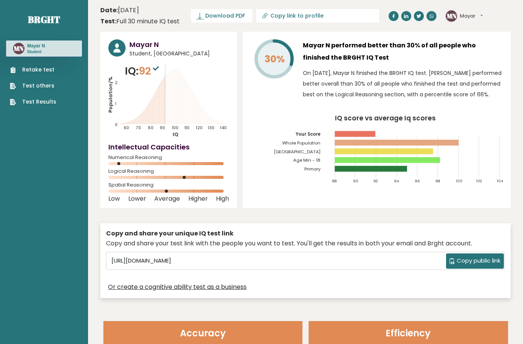  Describe the element at coordinates (471, 16) in the screenshot. I see `button: Mayar` at that location.